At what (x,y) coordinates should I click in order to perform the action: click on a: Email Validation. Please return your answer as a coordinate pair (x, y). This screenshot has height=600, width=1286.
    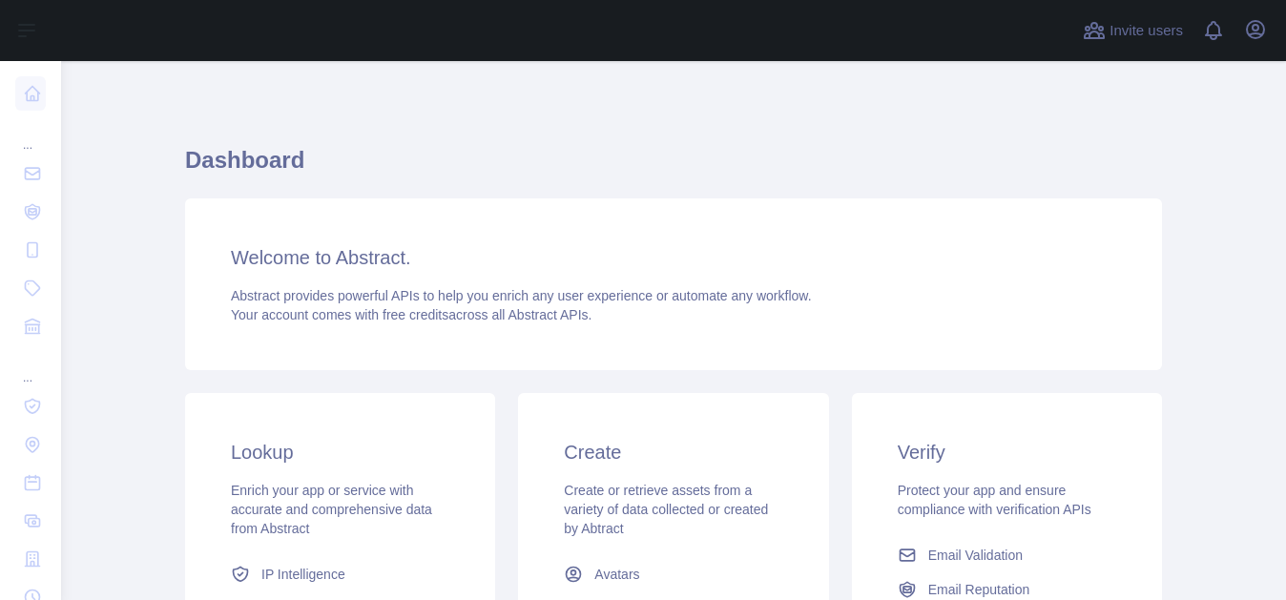
    Looking at the image, I should click on (1007, 555).